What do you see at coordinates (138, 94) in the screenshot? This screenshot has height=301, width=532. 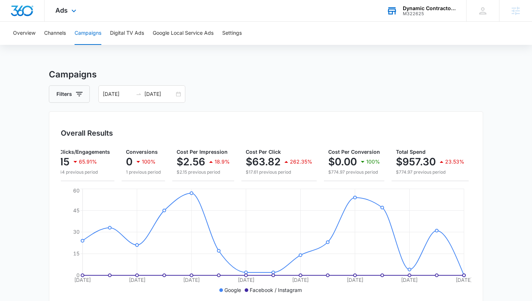 I see `span: swap-right` at bounding box center [138, 94].